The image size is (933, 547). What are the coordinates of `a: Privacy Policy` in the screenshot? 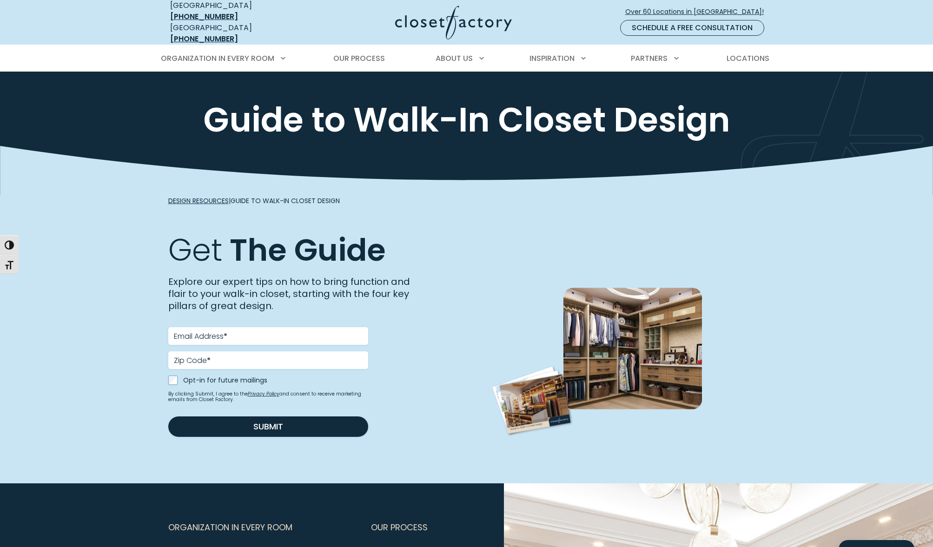 It's located at (264, 394).